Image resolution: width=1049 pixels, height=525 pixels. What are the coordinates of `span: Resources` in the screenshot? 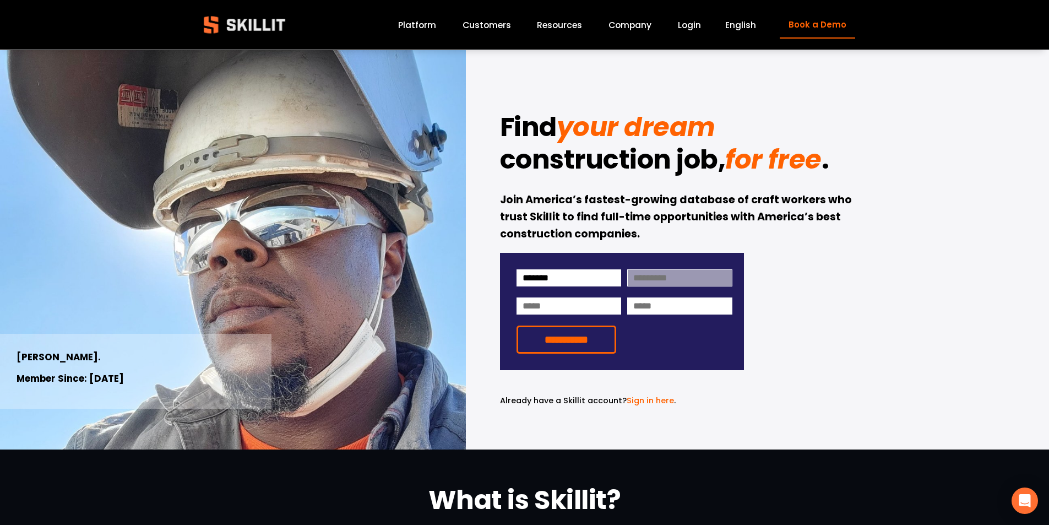 It's located at (559, 25).